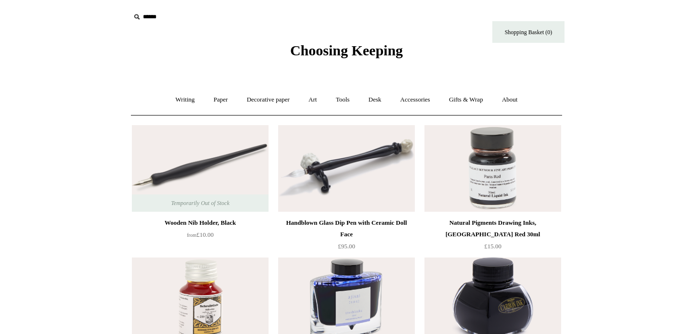 This screenshot has width=693, height=334. I want to click on span: from, so click(192, 235).